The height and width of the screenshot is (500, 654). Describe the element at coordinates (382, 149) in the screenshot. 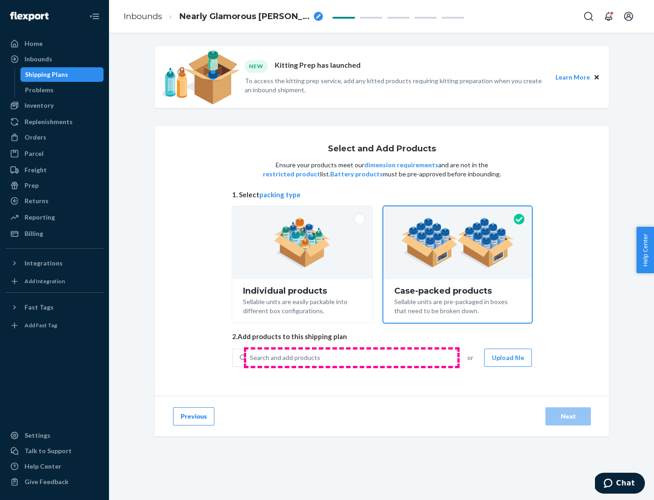

I see `h1: Select and Add Products` at that location.